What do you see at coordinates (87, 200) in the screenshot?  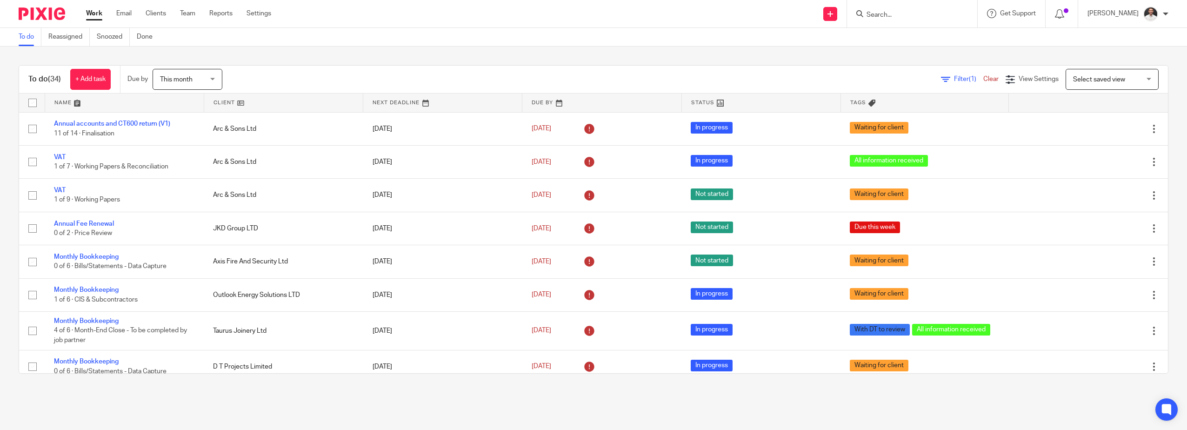 I see `span: 1 of 9 · Working Papers` at bounding box center [87, 200].